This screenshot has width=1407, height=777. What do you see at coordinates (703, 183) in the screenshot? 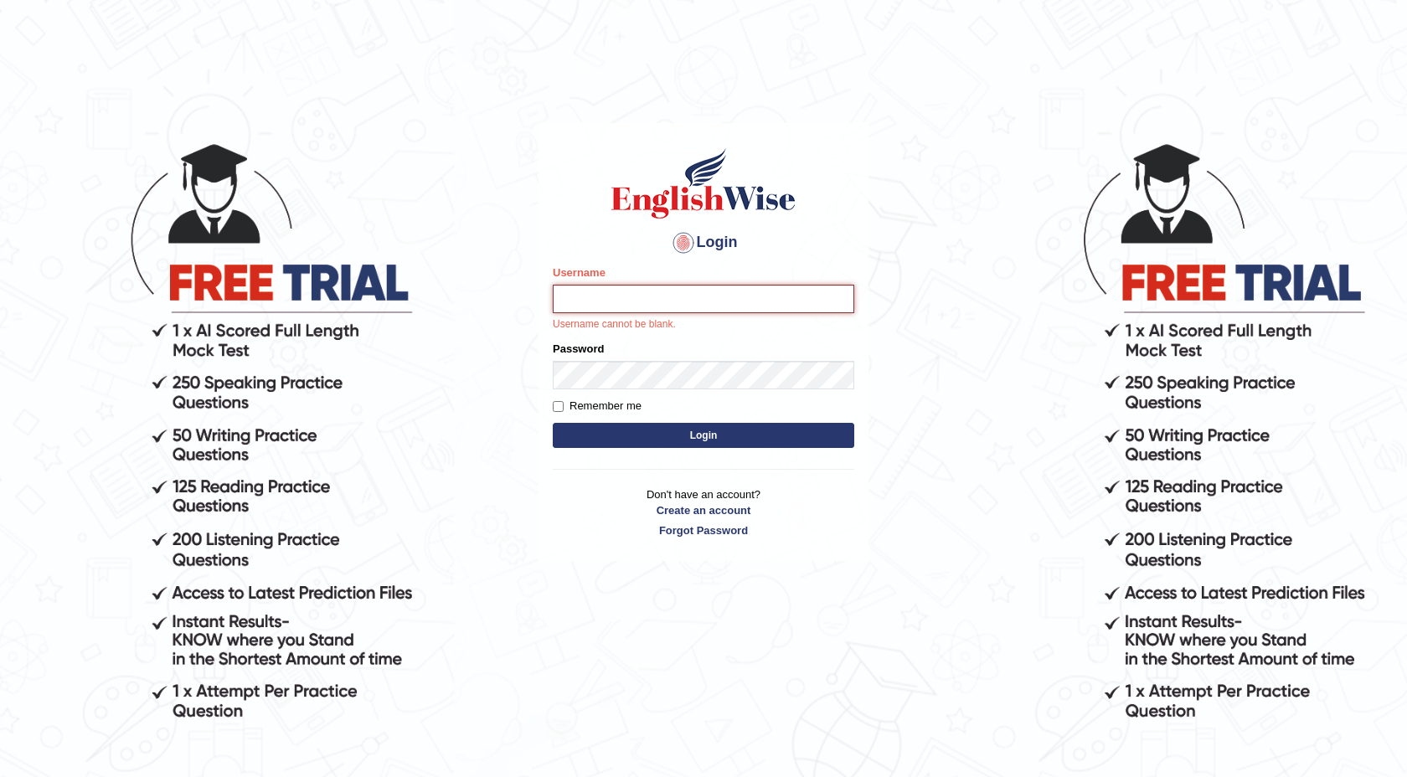
I see `img: Logo of English Wise sign in for intelligent practice with AI` at bounding box center [703, 183].